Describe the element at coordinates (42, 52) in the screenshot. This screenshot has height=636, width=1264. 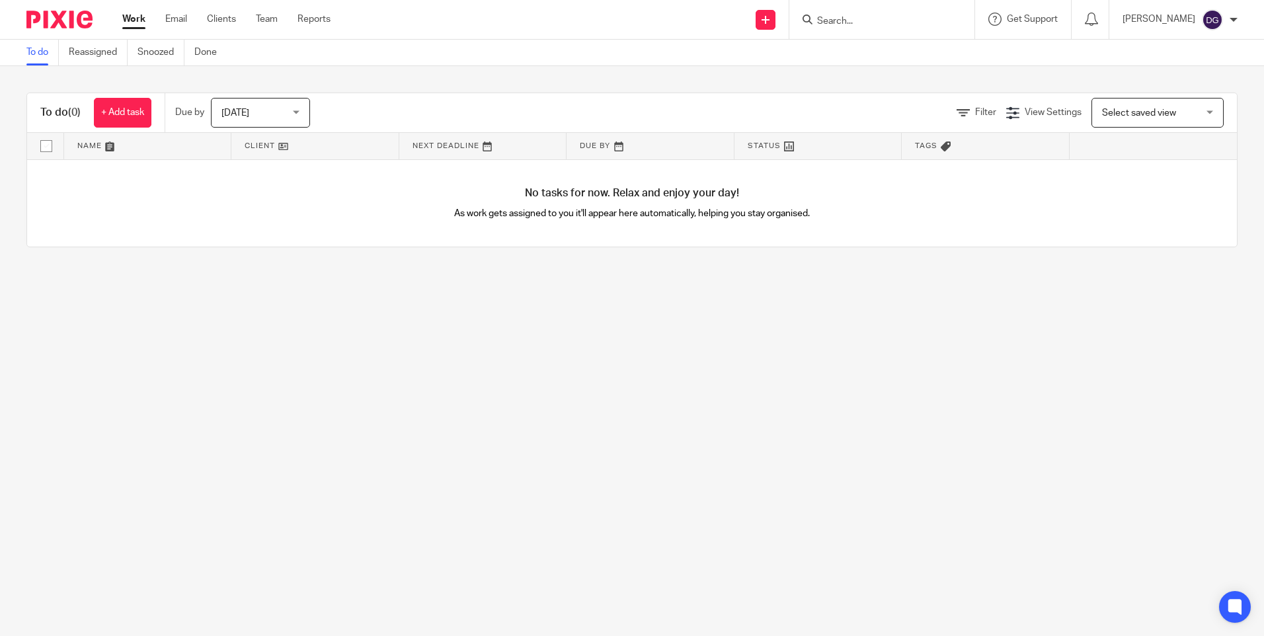
I see `a: To do` at that location.